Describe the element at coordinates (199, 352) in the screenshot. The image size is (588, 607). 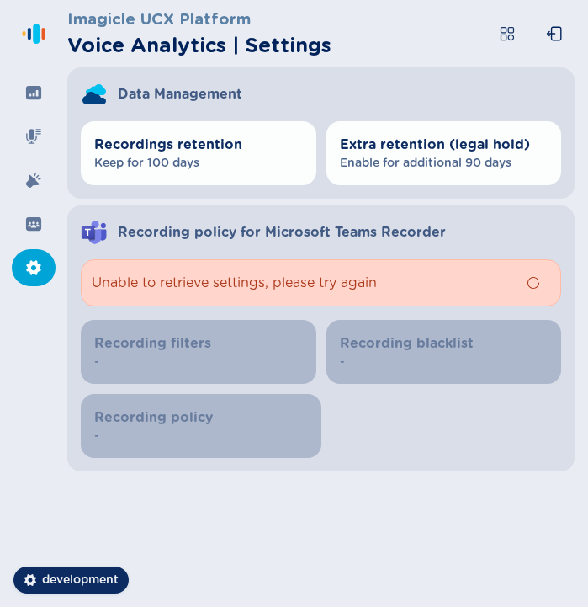
I see `button: Recording filters-` at that location.